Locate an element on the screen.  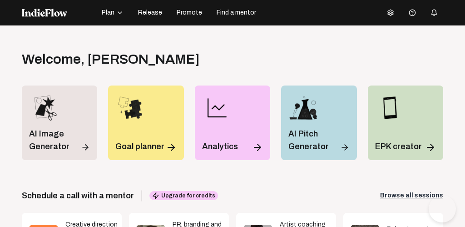
img: line-chart.png is located at coordinates (217, 108).